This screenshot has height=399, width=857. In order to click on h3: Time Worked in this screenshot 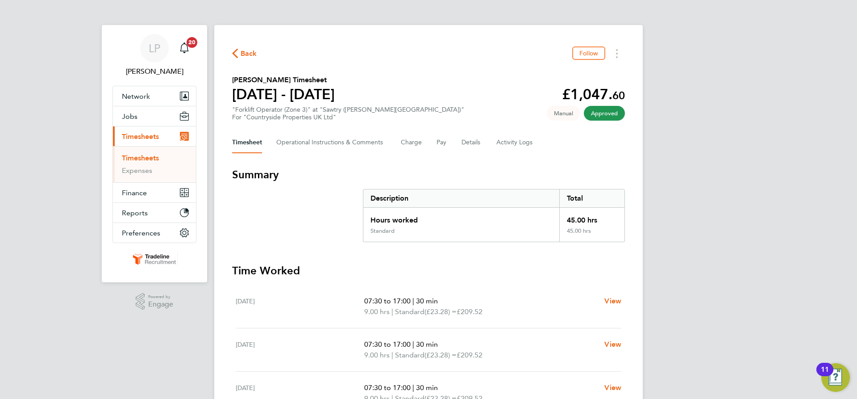, I will do `click(429, 271)`.